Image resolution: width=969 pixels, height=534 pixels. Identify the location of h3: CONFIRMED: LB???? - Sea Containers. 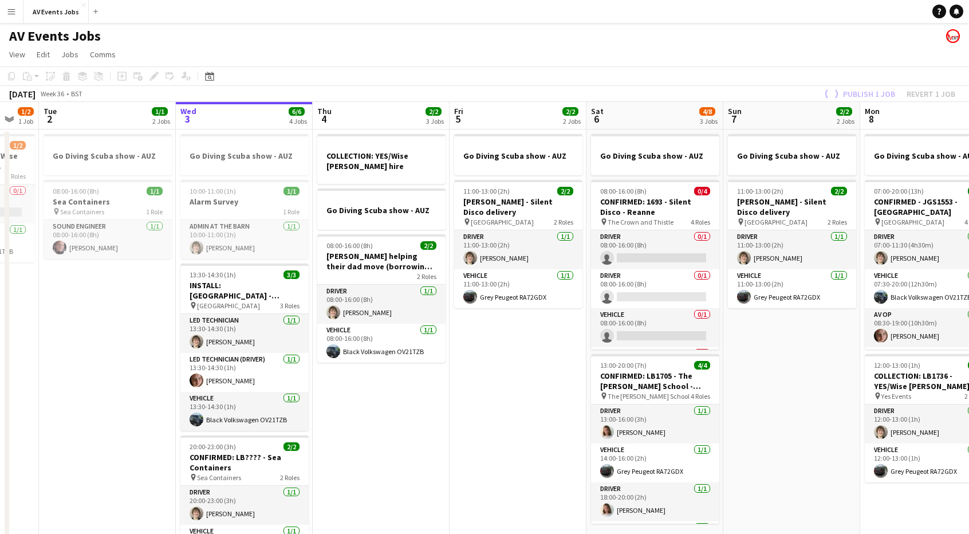
(244, 462).